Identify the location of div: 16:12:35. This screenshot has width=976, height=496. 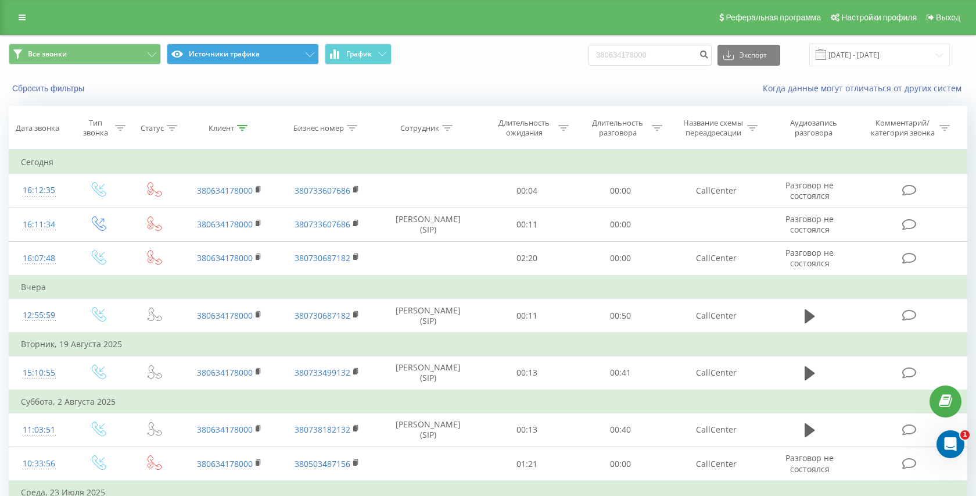
(39, 190).